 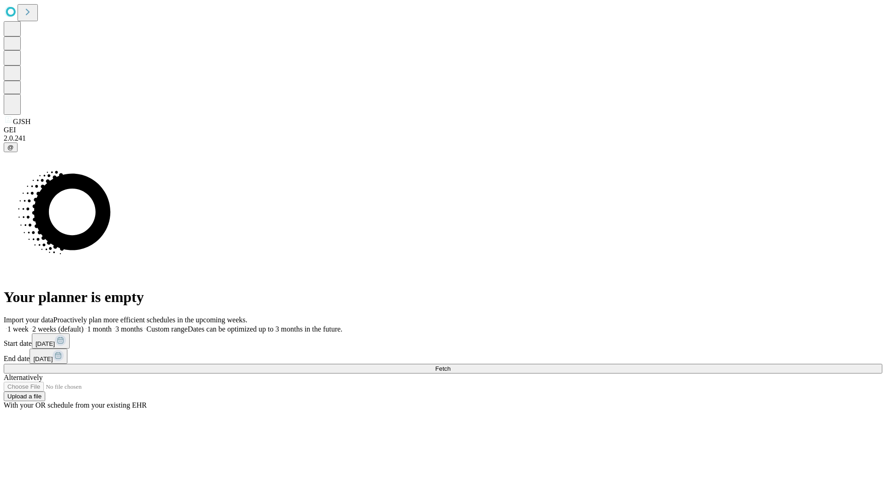 I want to click on span: 2 weeks (default), so click(x=58, y=329).